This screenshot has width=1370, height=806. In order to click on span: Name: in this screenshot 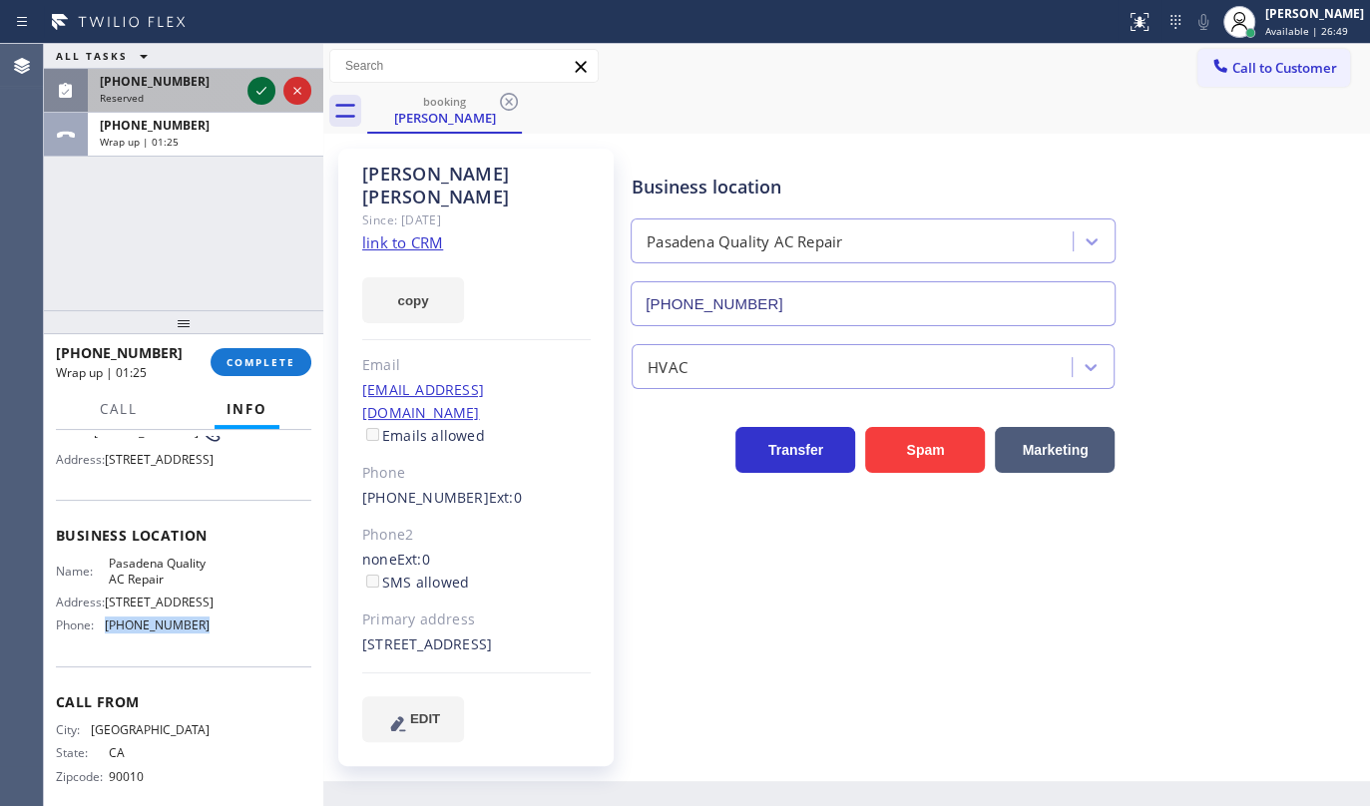, I will do `click(82, 571)`.